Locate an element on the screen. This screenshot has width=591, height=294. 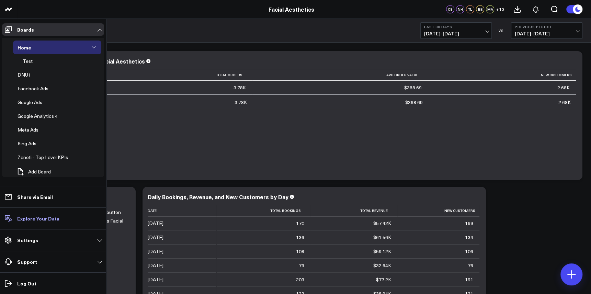
th: Avg Order Value is located at coordinates (340, 75).